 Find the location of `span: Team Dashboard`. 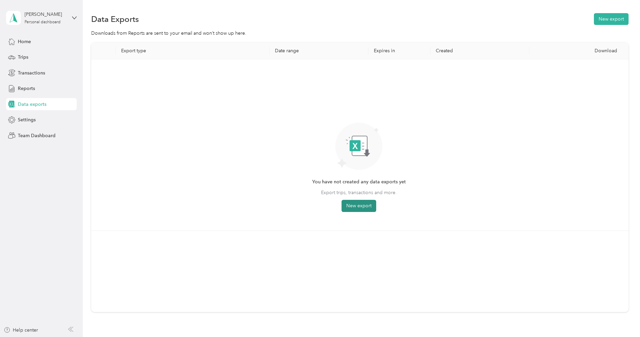

span: Team Dashboard is located at coordinates (37, 135).